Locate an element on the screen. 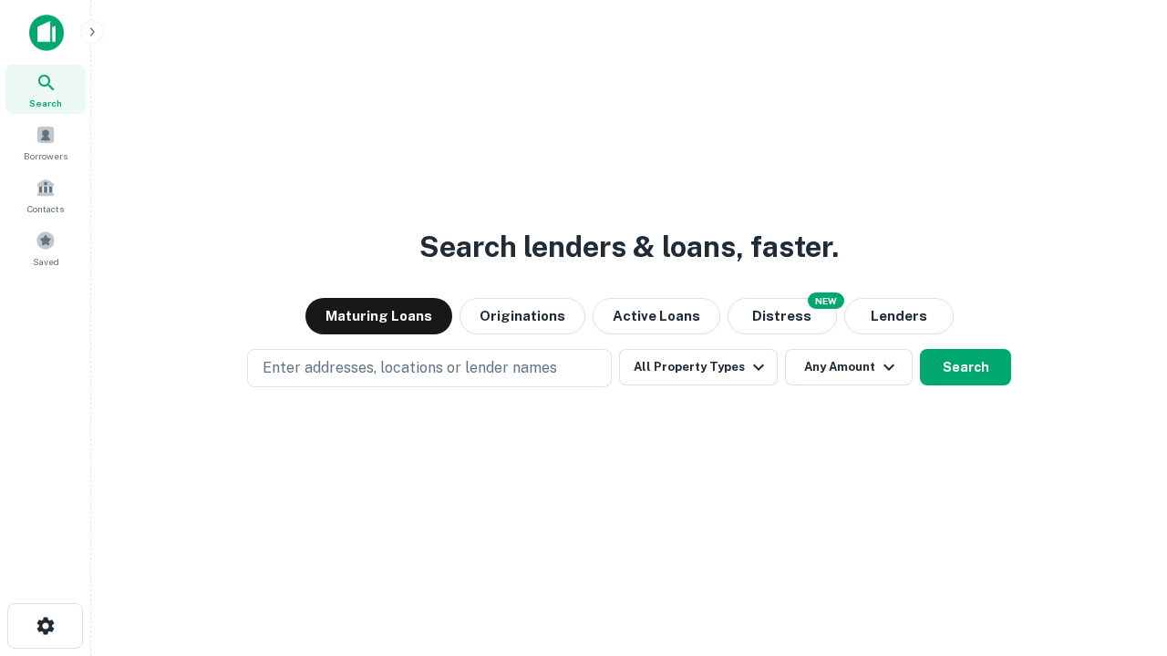  button: Search is located at coordinates (965, 367).